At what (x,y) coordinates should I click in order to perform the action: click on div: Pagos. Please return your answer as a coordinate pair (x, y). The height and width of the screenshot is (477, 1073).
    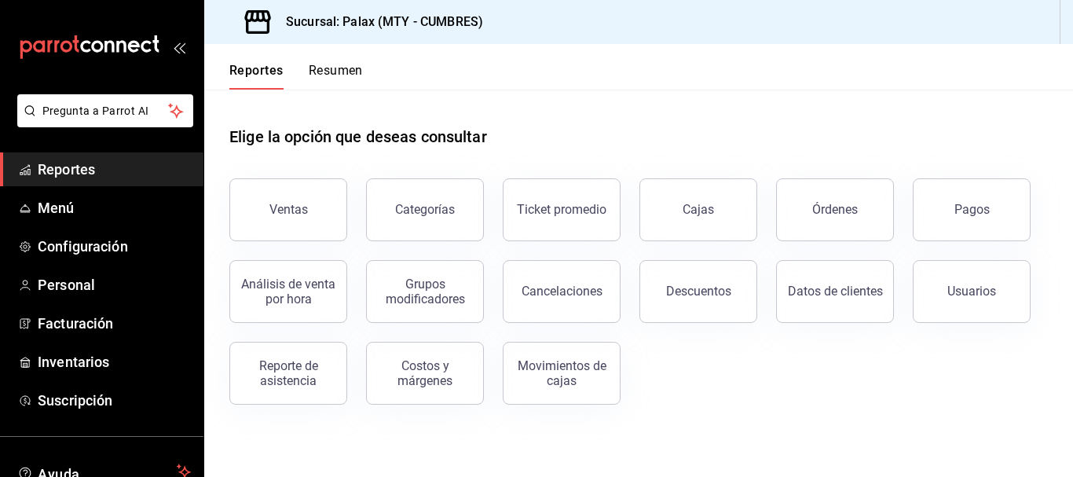
    Looking at the image, I should click on (972, 209).